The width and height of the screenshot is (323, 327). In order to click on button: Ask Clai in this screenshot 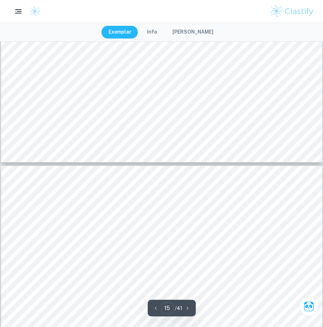, I will do `click(309, 306)`.